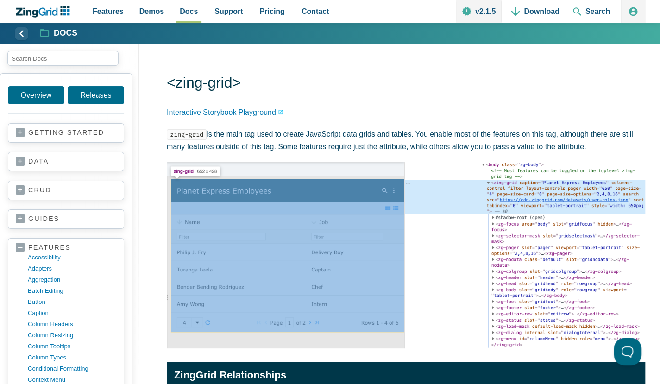 The width and height of the screenshot is (660, 384). I want to click on a: crud, so click(66, 190).